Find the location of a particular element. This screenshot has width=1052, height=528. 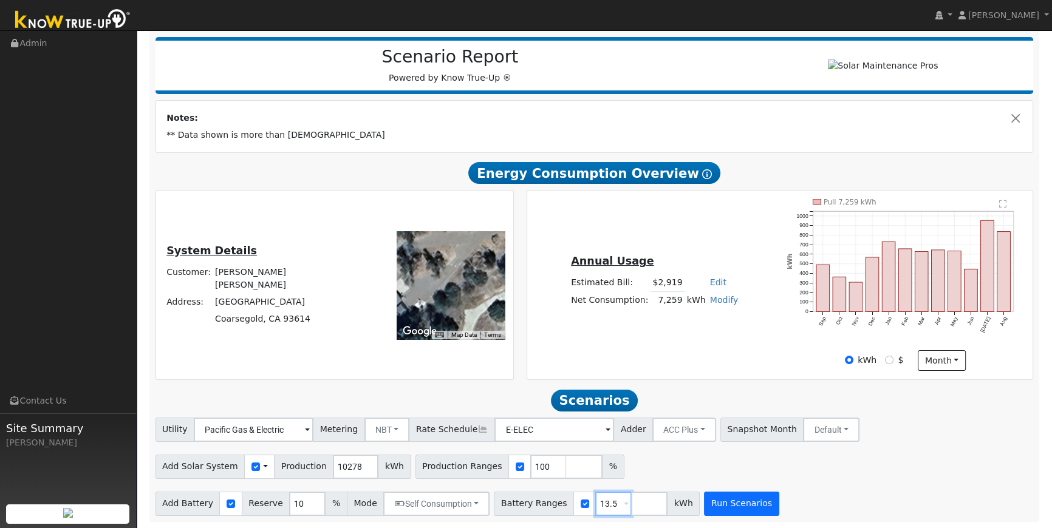

td: Customer: is located at coordinates (189, 279).